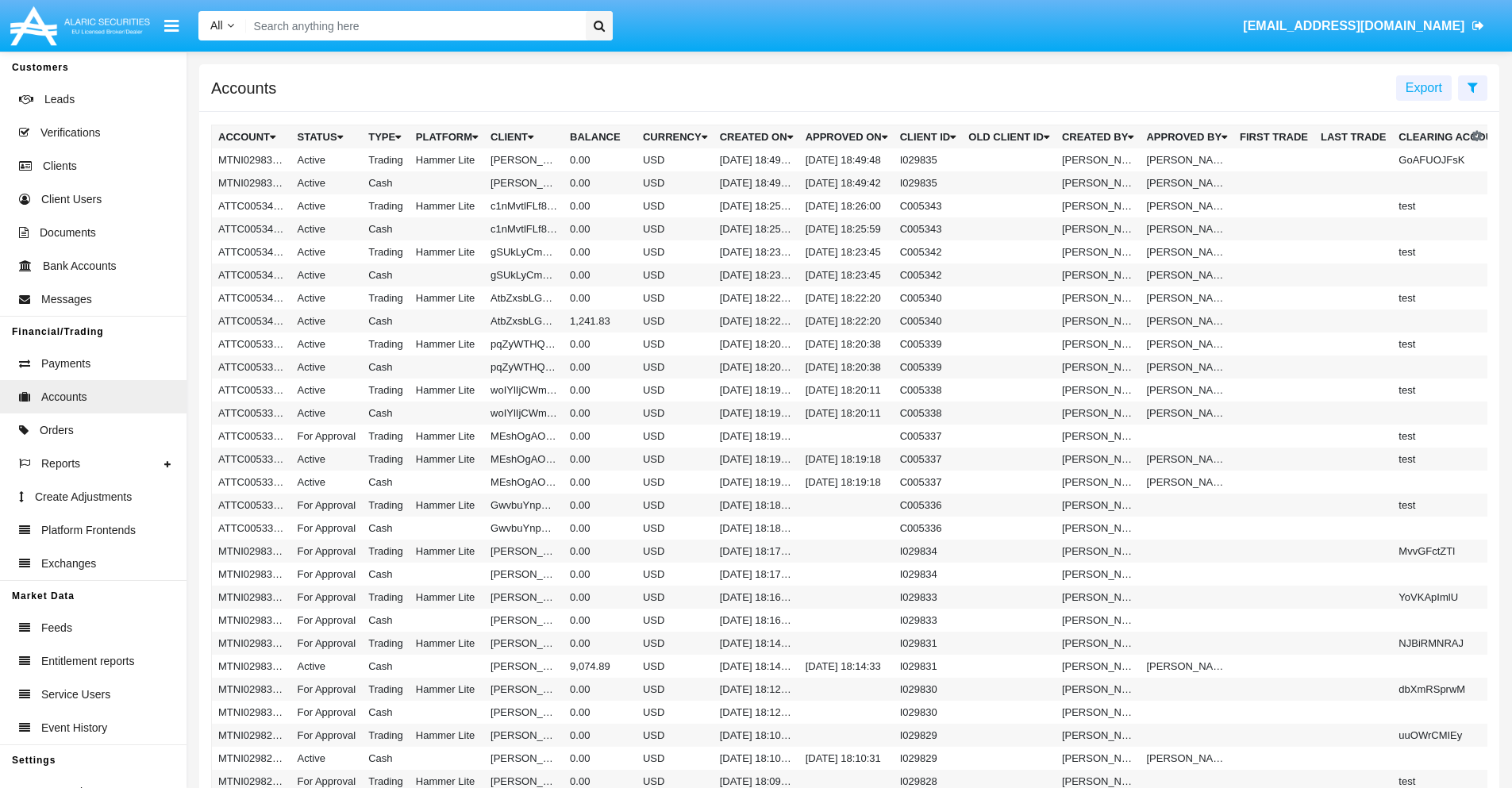  Describe the element at coordinates (56, 431) in the screenshot. I see `span: Orders` at that location.